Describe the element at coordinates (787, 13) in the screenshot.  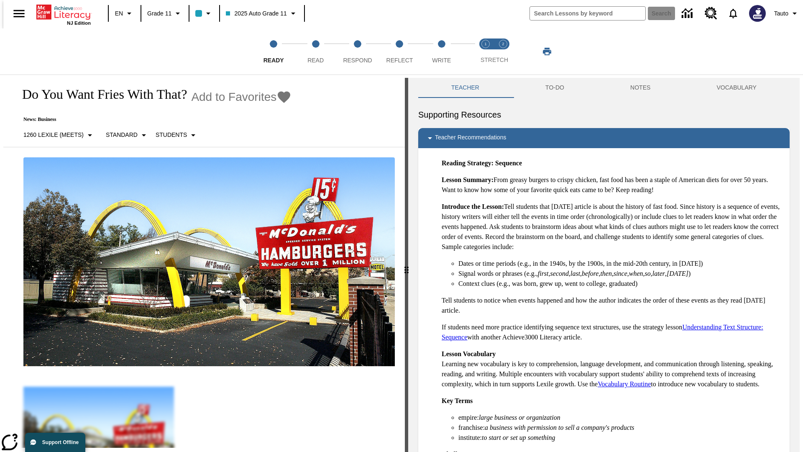
I see `button: Profile/Settings` at that location.